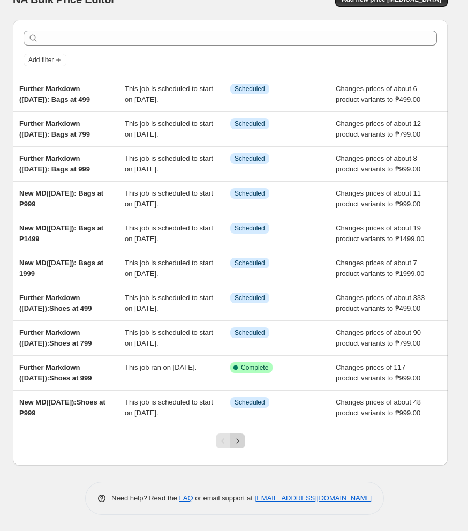  I want to click on nav: Pagination, so click(230, 441).